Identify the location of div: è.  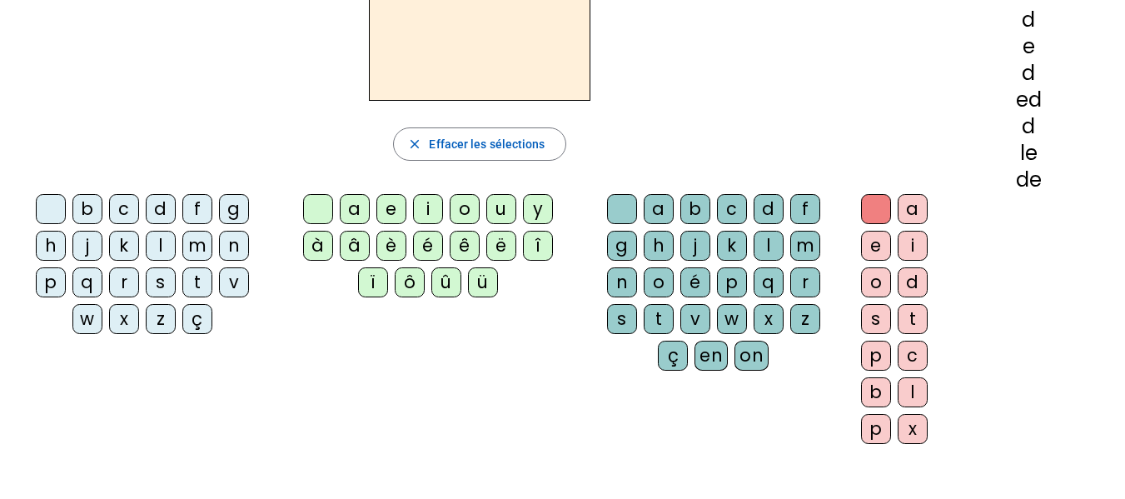
(391, 246).